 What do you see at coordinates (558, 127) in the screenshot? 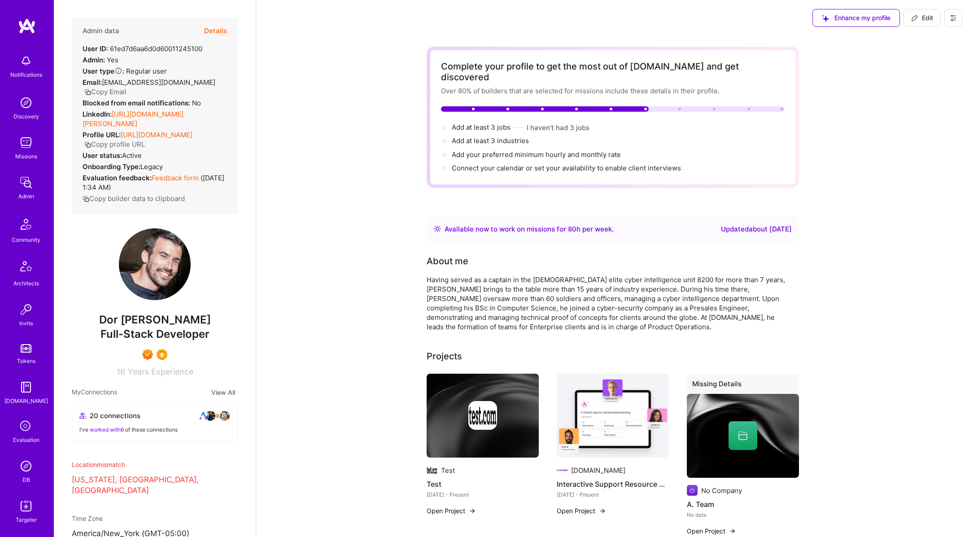
I see `button: I haven't had 3 jobs` at bounding box center [558, 127].